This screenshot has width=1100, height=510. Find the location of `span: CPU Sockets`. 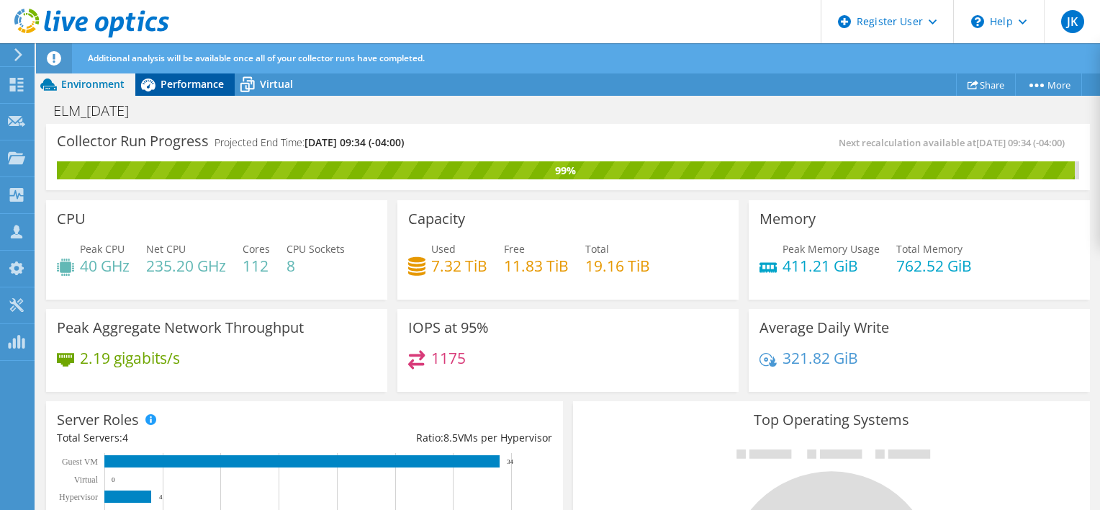

span: CPU Sockets is located at coordinates (315, 248).